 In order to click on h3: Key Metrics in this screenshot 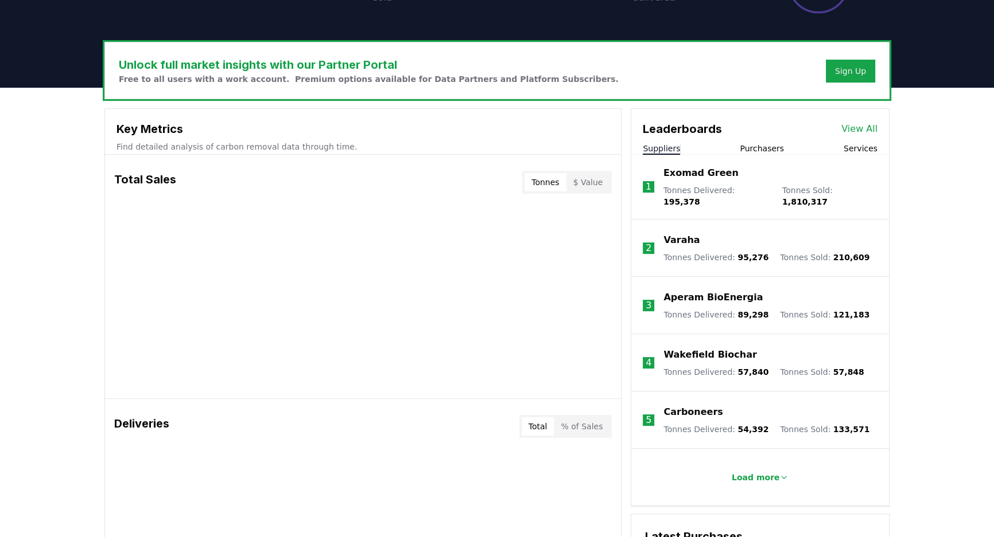, I will do `click(363, 129)`.